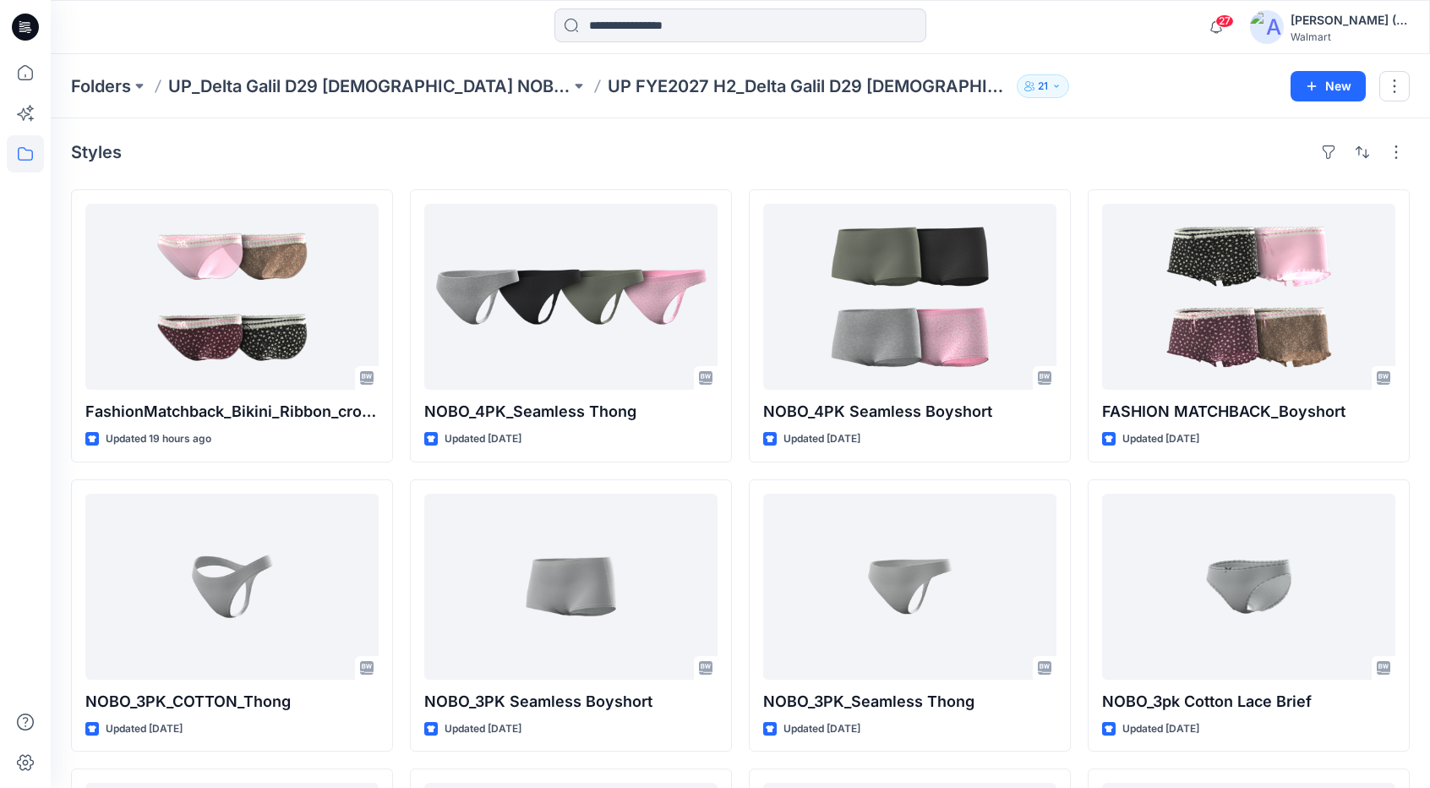 Image resolution: width=1430 pixels, height=788 pixels. I want to click on div: Walmart, so click(1350, 36).